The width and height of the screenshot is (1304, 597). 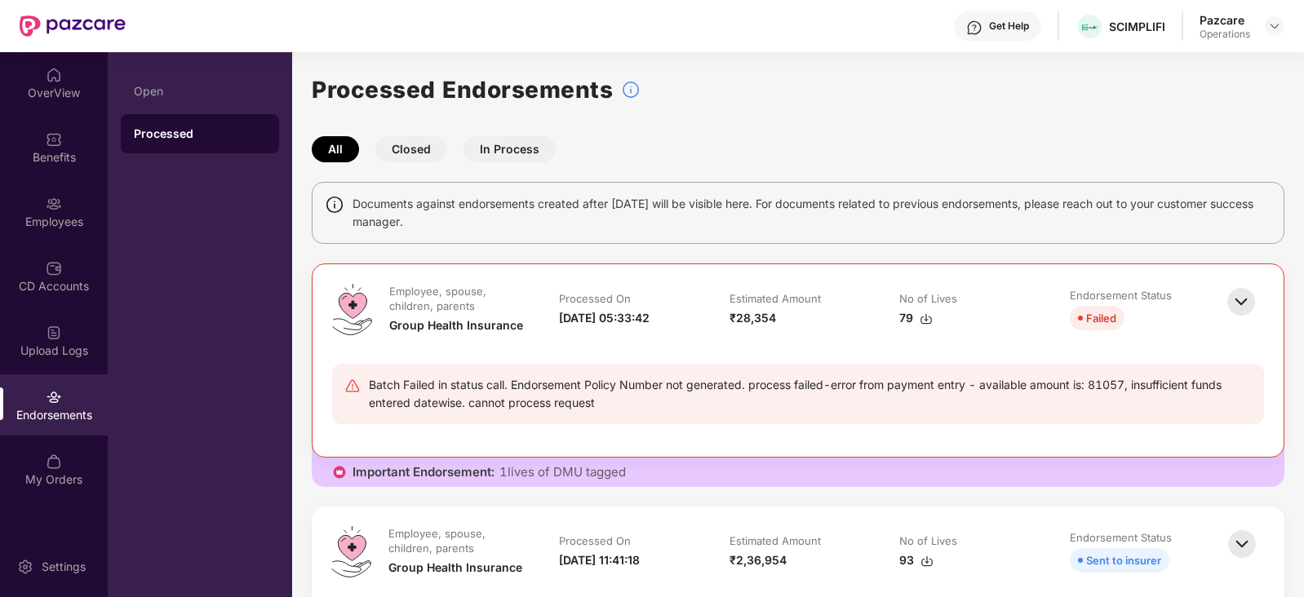 What do you see at coordinates (1124, 561) in the screenshot?
I see `div: Sent to insurer` at bounding box center [1124, 561].